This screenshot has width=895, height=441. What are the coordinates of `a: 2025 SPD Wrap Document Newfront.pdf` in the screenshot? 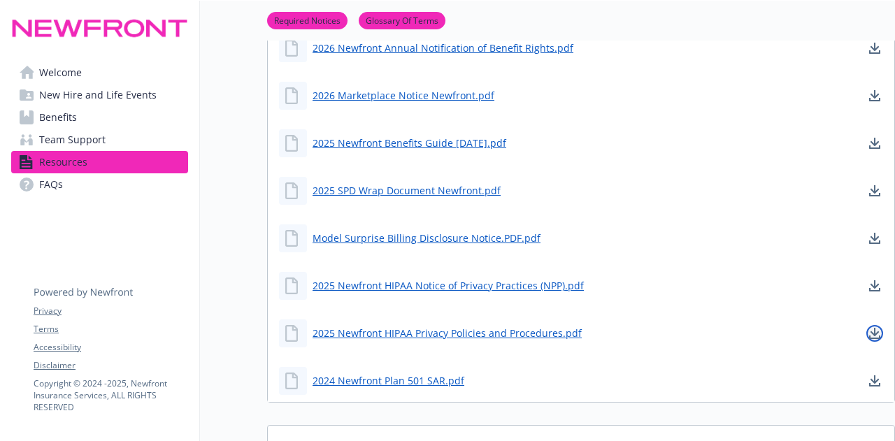 It's located at (406, 190).